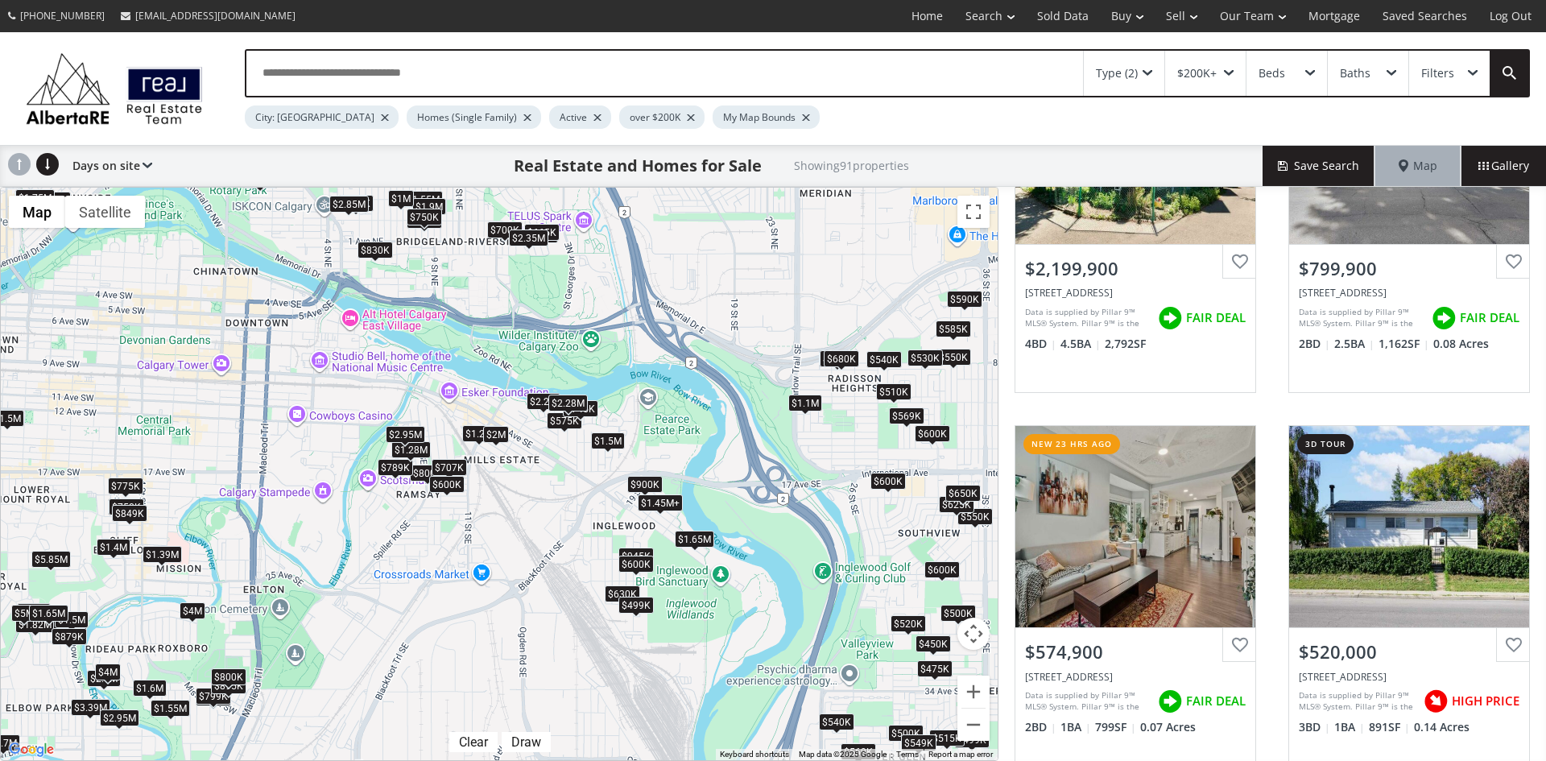  Describe the element at coordinates (24, 613) in the screenshot. I see `div: $5M` at that location.